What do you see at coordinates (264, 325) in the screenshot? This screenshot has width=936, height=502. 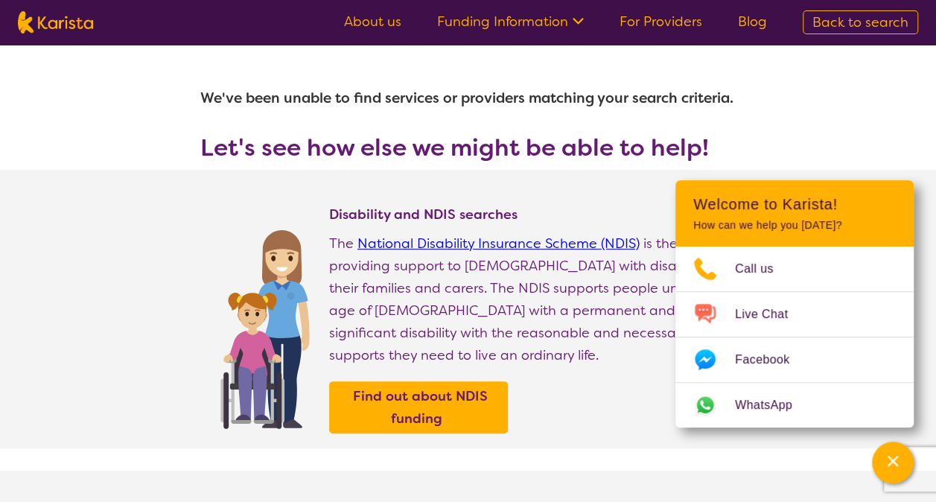 I see `img: Find NDIS and Disability services and providers` at bounding box center [264, 325].